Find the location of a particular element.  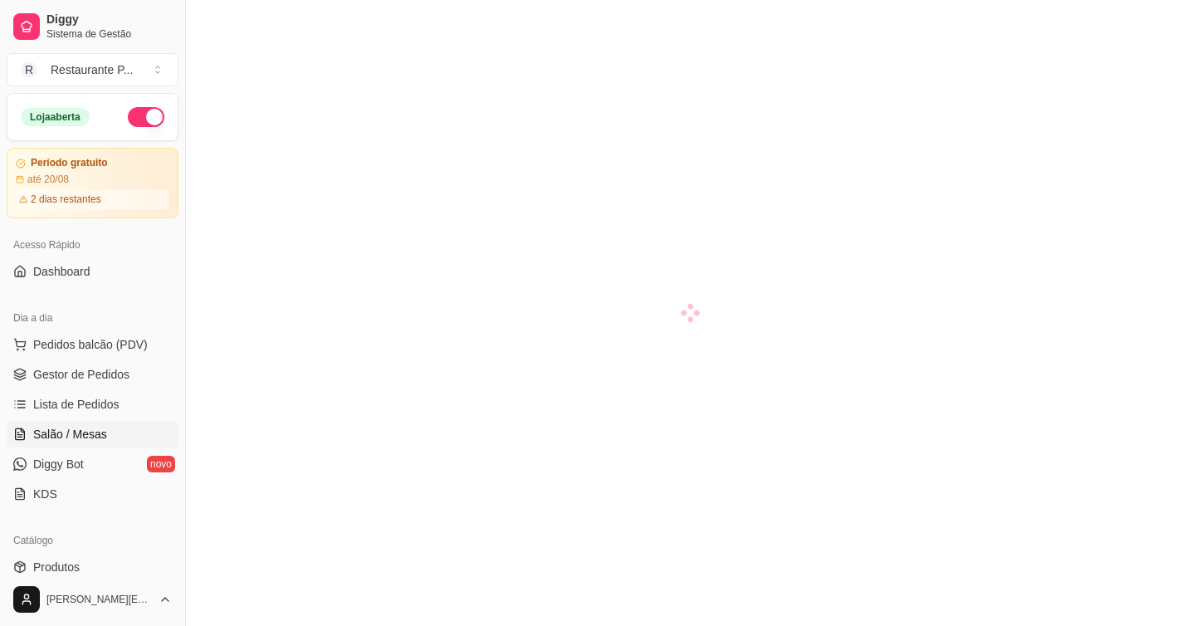

div: Acesso Rápido is located at coordinates (92, 245).